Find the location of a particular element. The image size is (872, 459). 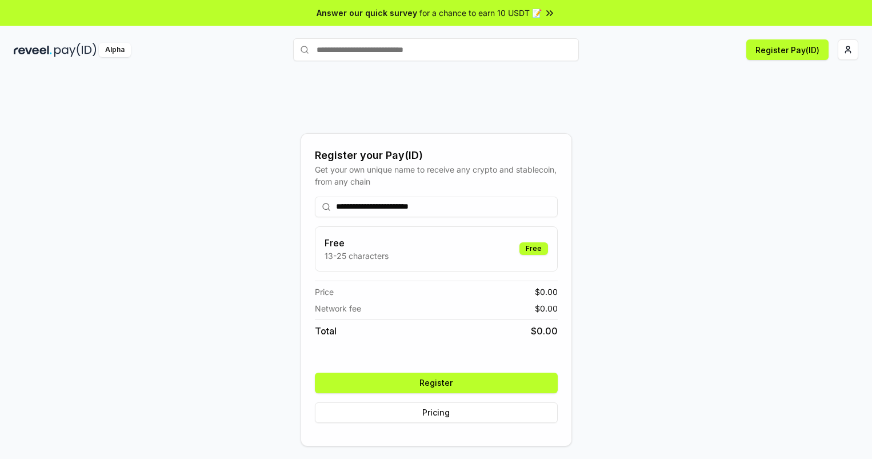

div: Free is located at coordinates (534, 249).